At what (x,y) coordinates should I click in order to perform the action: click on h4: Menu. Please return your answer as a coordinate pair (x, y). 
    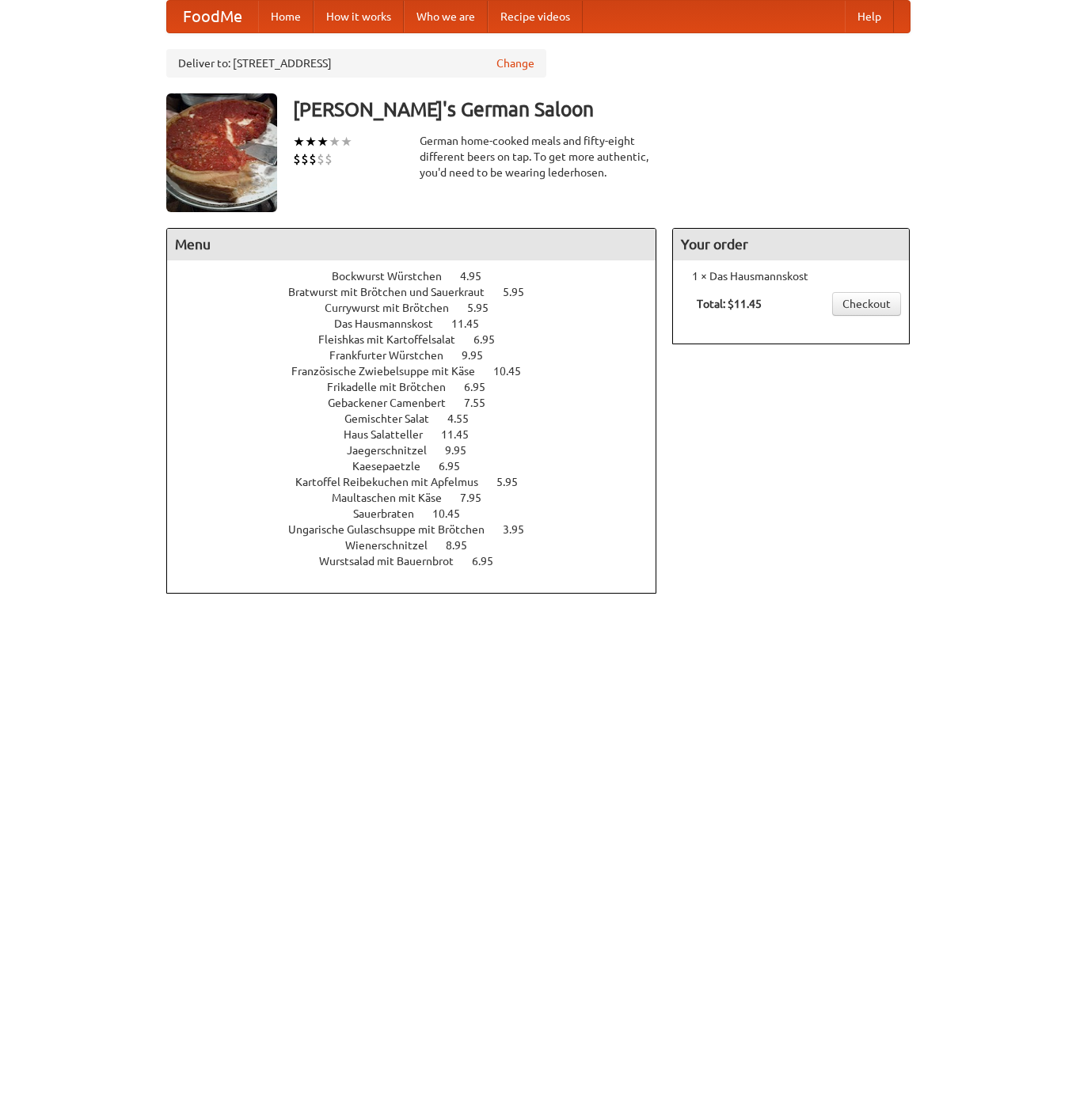
    Looking at the image, I should click on (412, 244).